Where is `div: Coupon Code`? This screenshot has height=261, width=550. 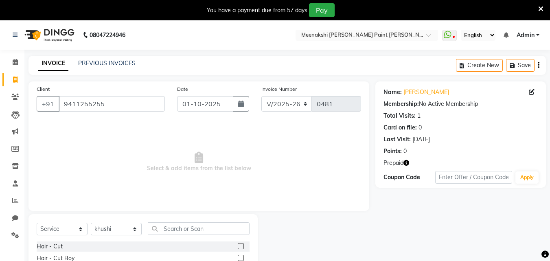 div: Coupon Code is located at coordinates (409, 177).